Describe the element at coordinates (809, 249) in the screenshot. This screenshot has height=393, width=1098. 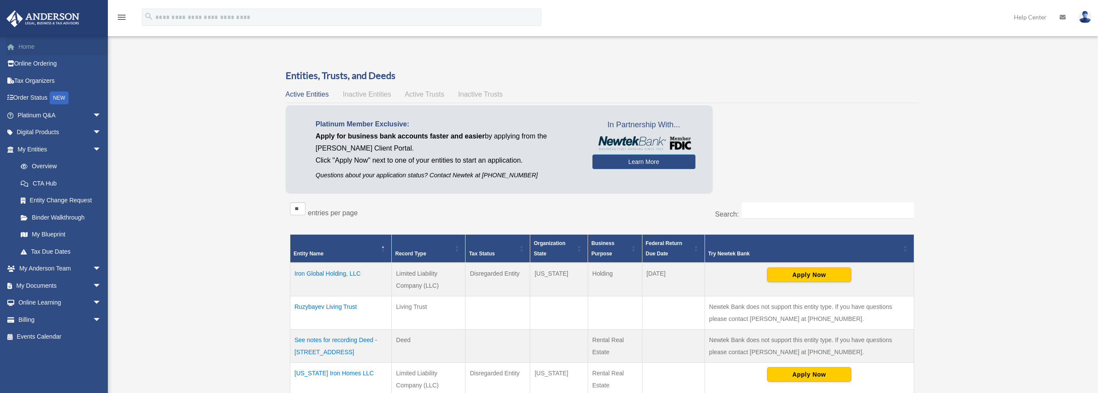
I see `th: Try Newtek Bank : Activate to sort` at that location.